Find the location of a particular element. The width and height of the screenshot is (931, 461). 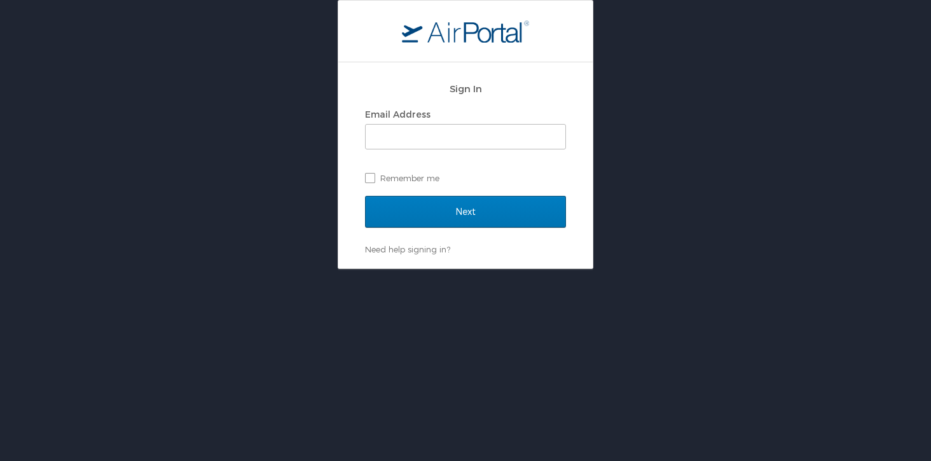

img: logo is located at coordinates (466, 31).